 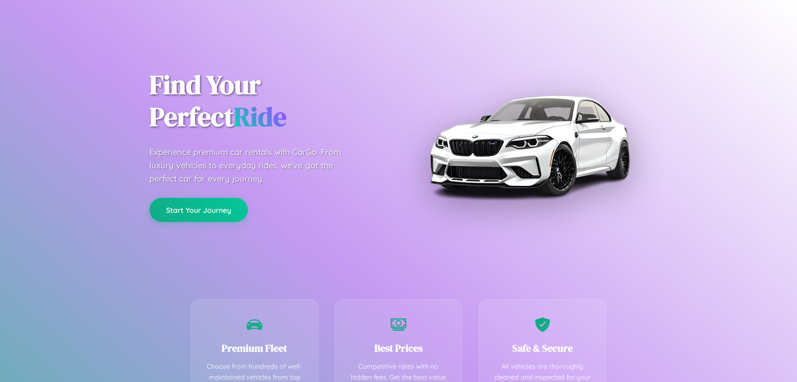 What do you see at coordinates (260, 116) in the screenshot?
I see `span: Ride` at bounding box center [260, 116].